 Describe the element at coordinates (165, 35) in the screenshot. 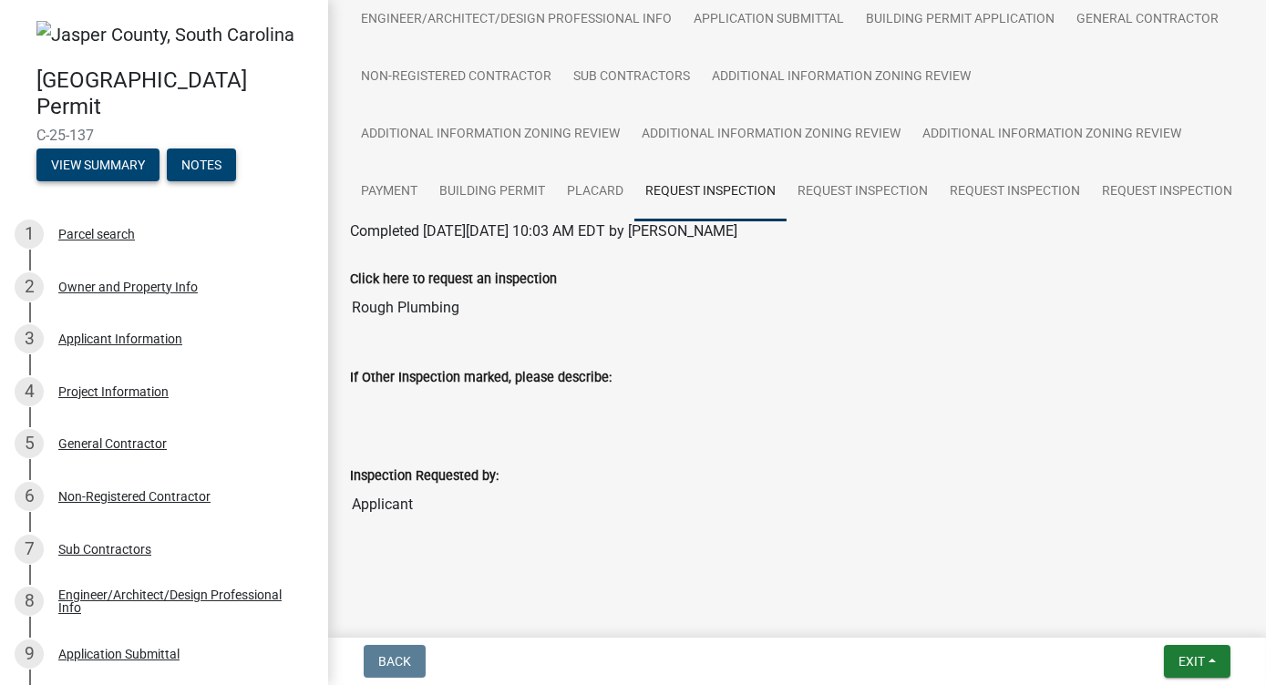

I see `img: Jasper County, South Carolina` at that location.